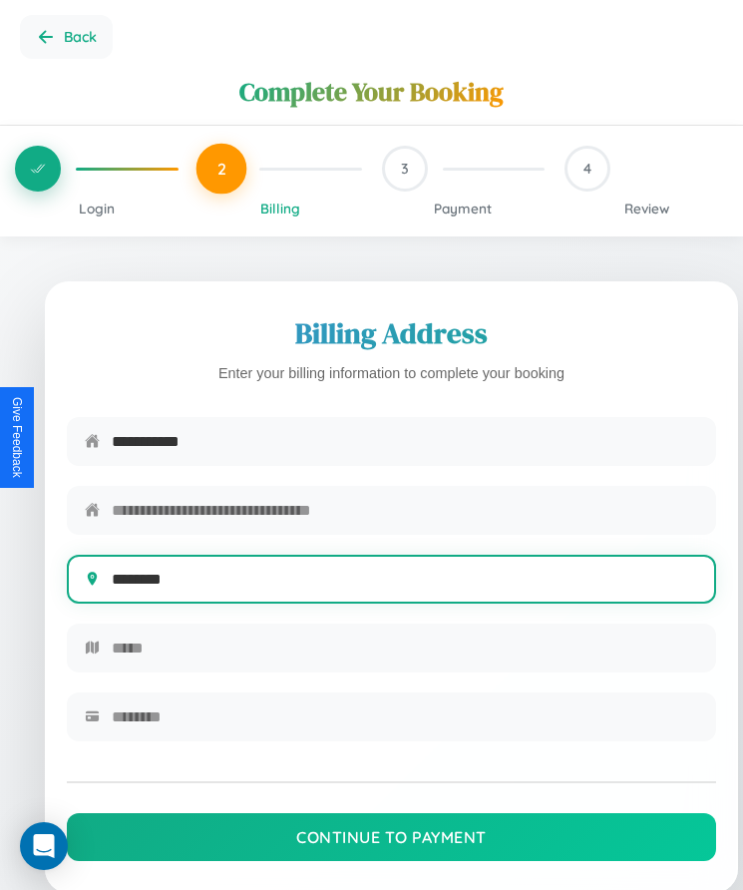  Describe the element at coordinates (280, 208) in the screenshot. I see `span: Billing` at that location.